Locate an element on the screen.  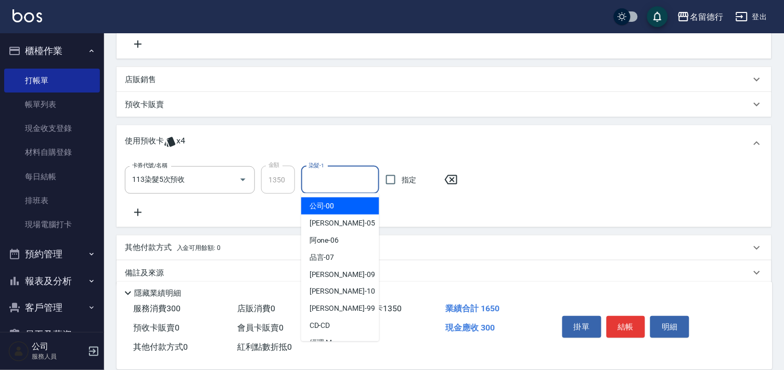
button: 登出 is located at coordinates (751, 17).